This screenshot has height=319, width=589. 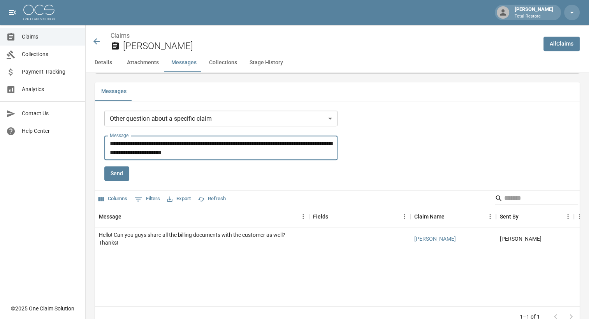 I want to click on label: Message, so click(x=119, y=135).